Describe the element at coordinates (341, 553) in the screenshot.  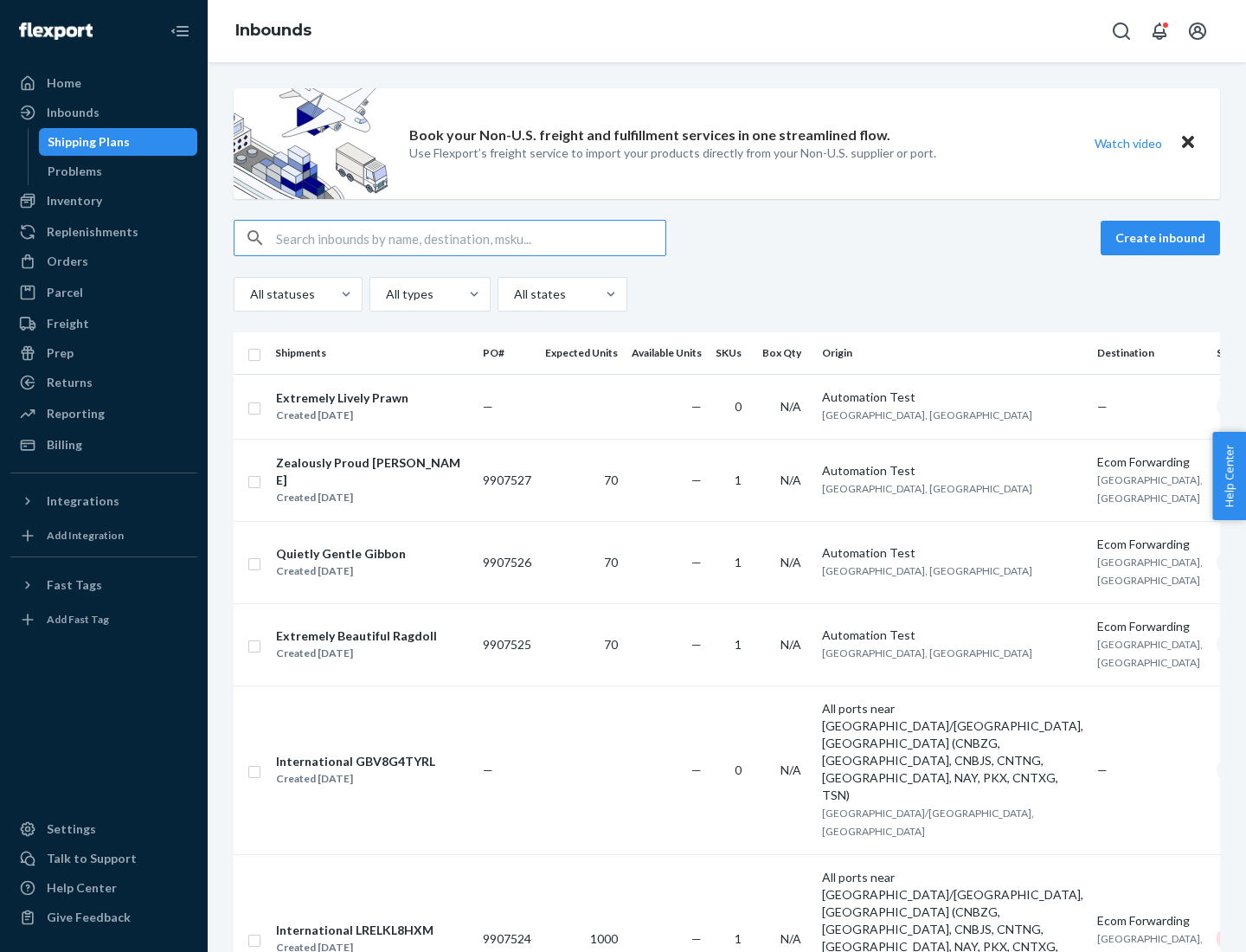
I see `div: Quietly Gentle Gibbon` at that location.